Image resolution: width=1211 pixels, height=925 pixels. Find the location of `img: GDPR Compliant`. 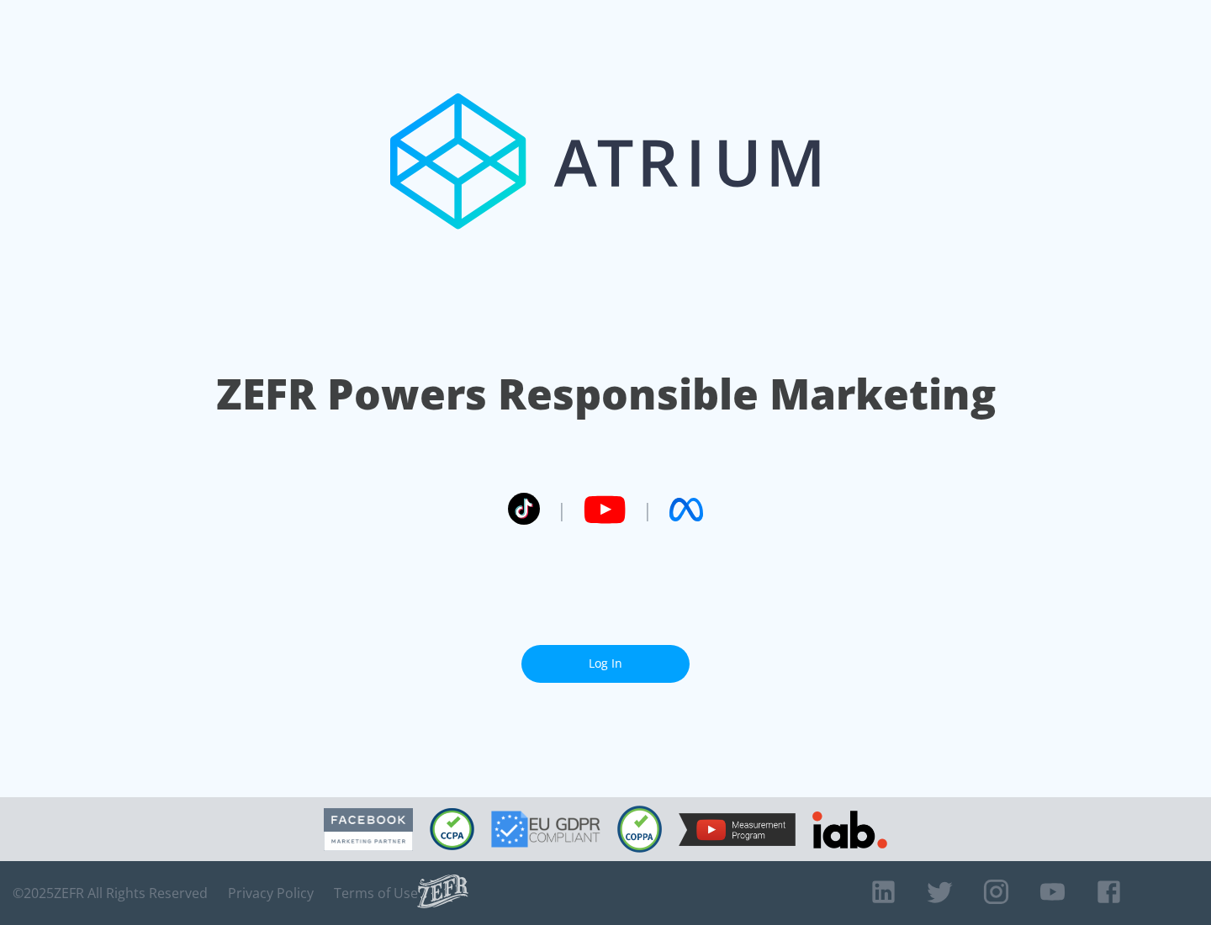

img: GDPR Compliant is located at coordinates (546, 829).